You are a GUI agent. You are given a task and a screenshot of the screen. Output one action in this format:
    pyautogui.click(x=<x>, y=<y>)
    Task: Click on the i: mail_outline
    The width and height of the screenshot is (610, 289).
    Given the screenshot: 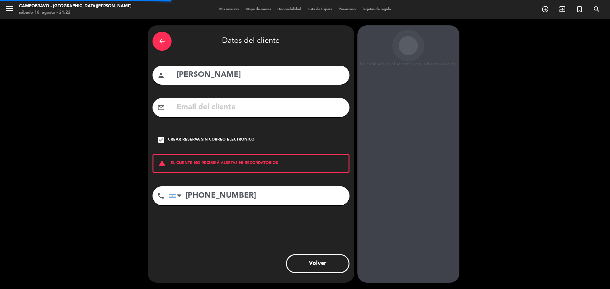 What is the action you would take?
    pyautogui.click(x=161, y=108)
    